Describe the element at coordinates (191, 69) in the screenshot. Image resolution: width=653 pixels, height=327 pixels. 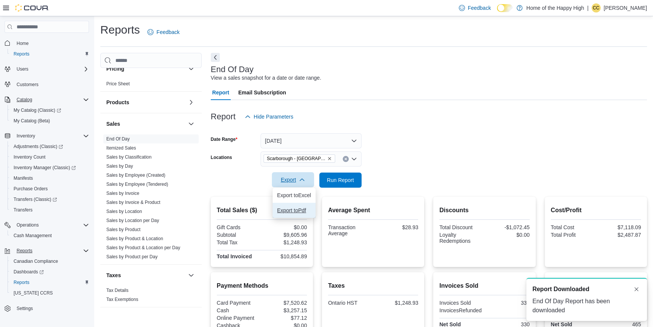
I see `button: Pricing` at that location.